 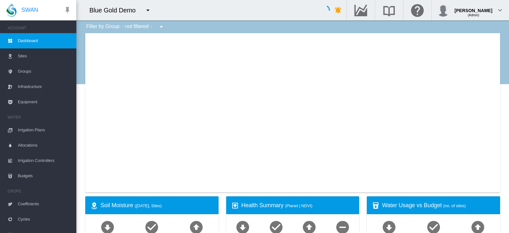 I want to click on span: SWAN, so click(x=30, y=10).